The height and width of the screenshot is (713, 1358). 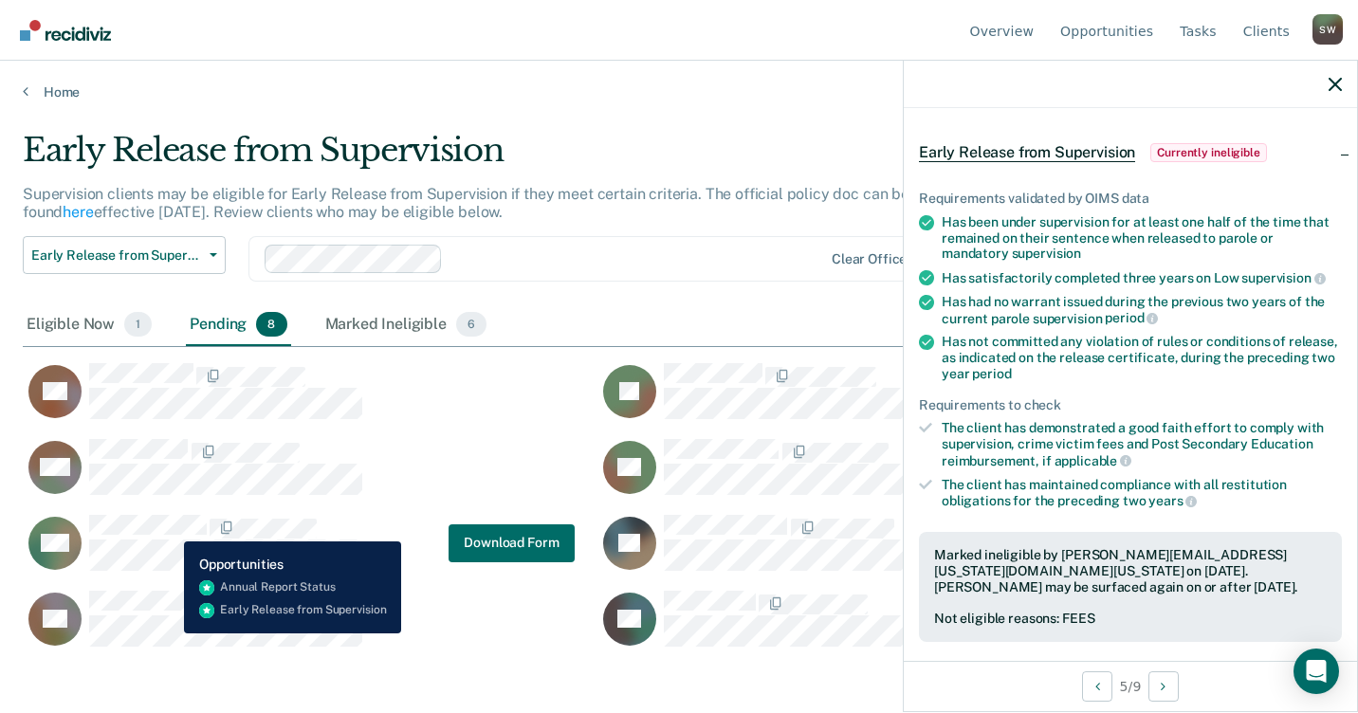 What do you see at coordinates (1092, 461) in the screenshot?
I see `span: applicable` at bounding box center [1092, 461].